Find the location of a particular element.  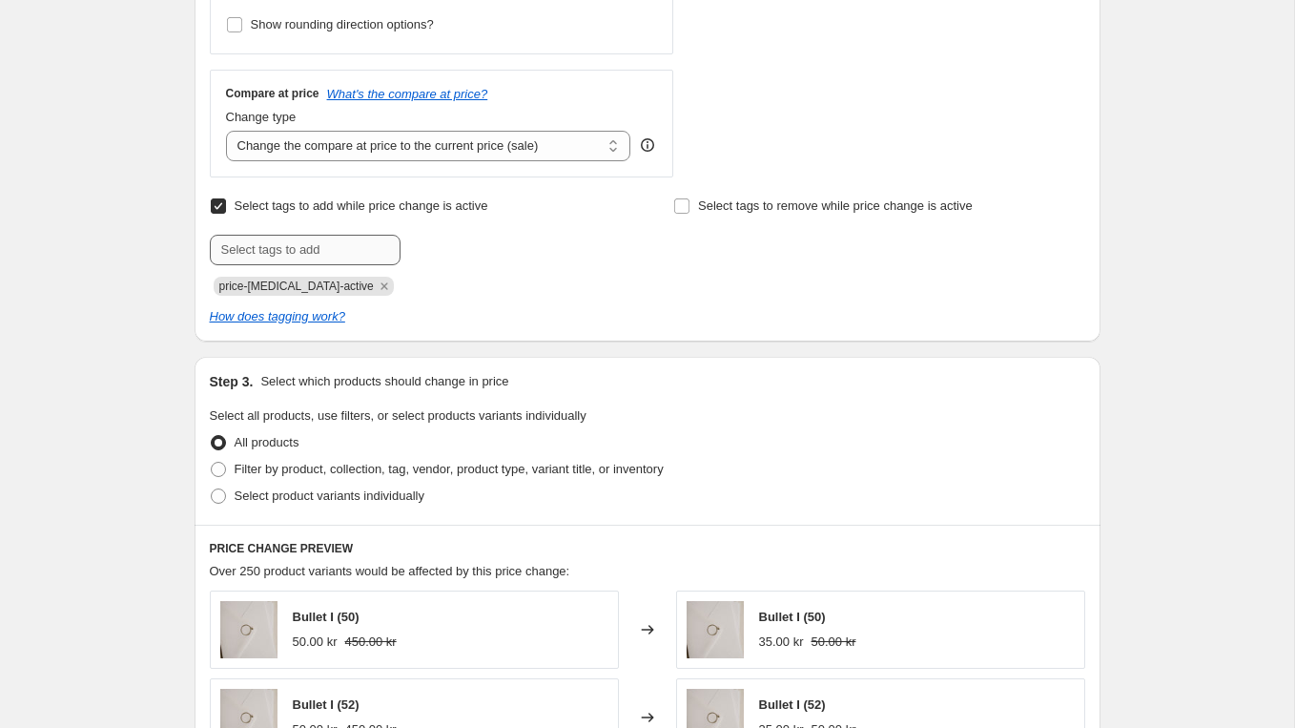

span: price-change-job-active is located at coordinates (297, 286).